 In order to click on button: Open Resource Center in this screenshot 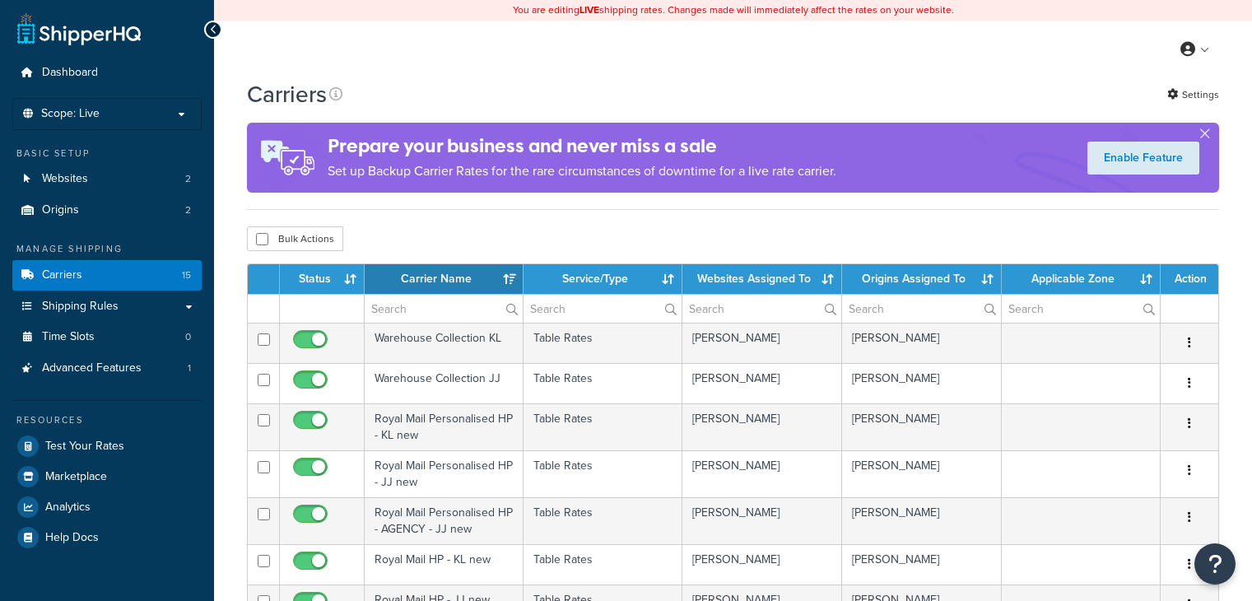, I will do `click(1215, 564)`.